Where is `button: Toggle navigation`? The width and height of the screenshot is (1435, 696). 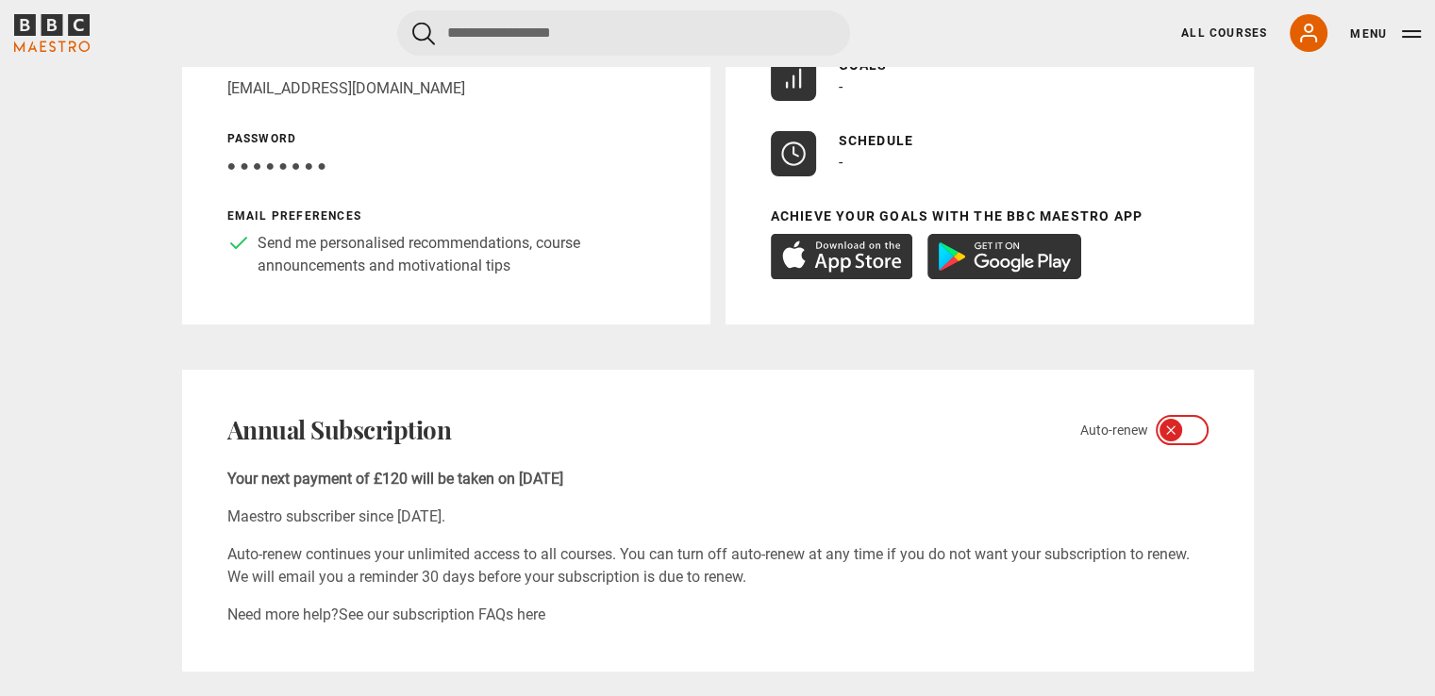
button: Toggle navigation is located at coordinates (1385, 34).